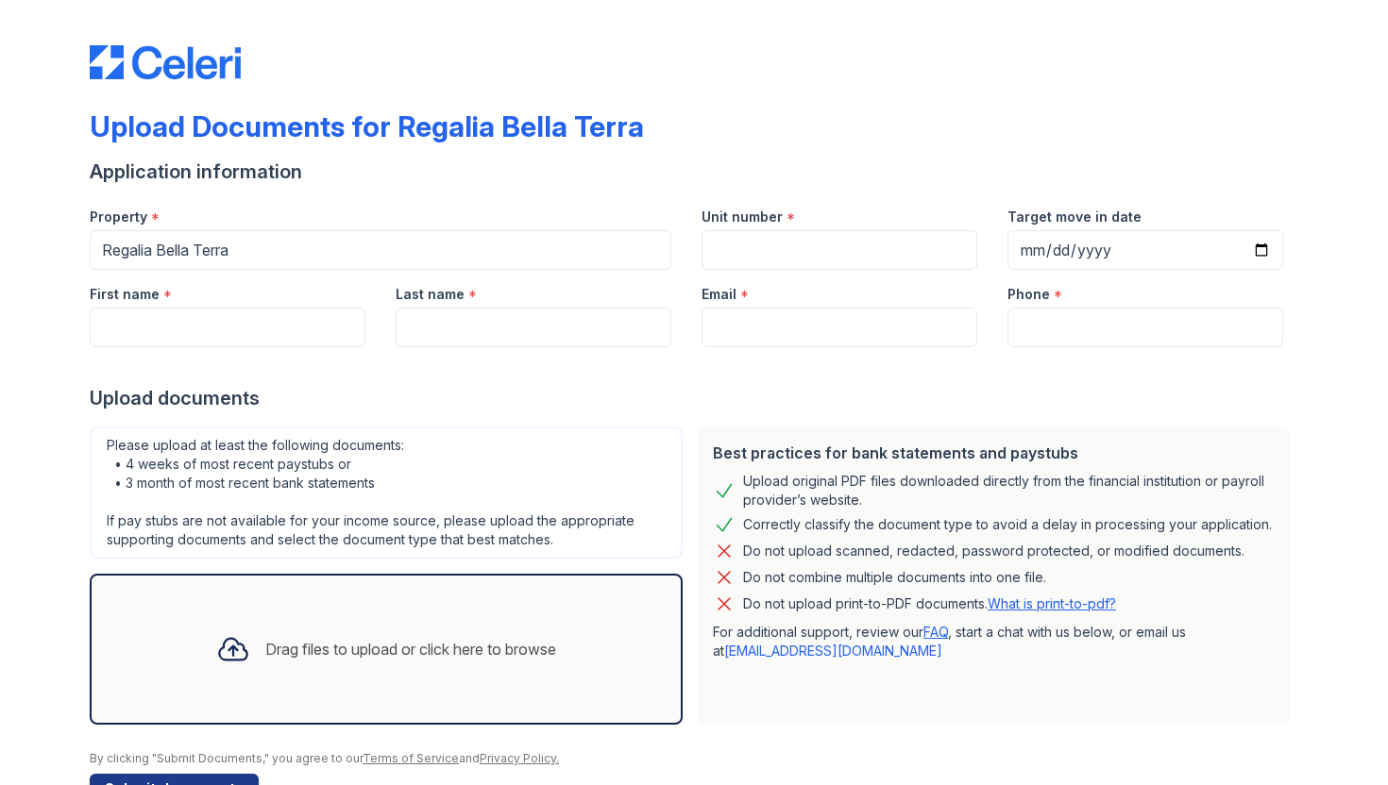  I want to click on div: Do not upload scanned, redacted, password protected, or modified documents., so click(993, 551).